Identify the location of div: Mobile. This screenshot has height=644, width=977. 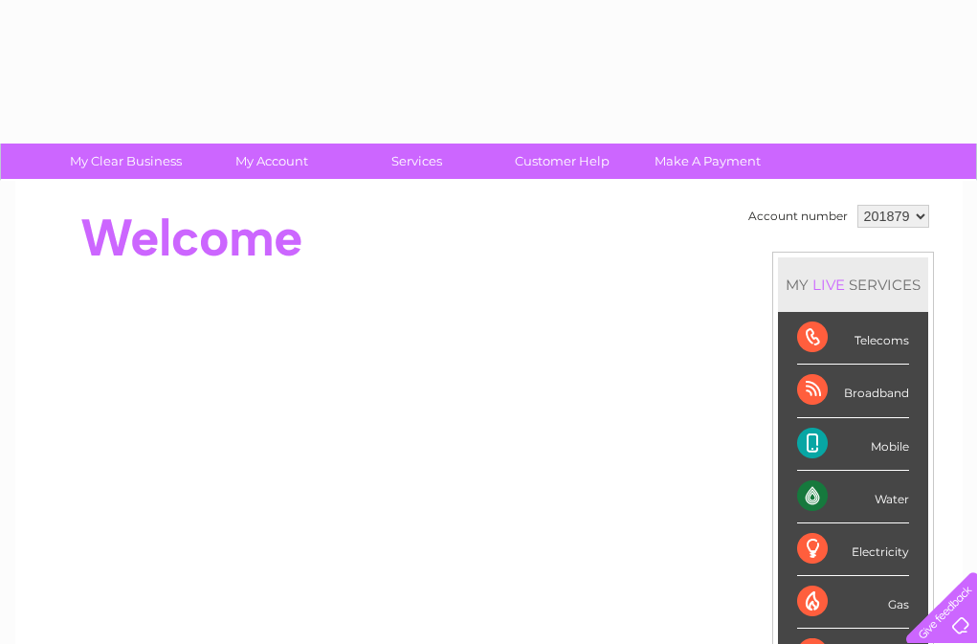
(853, 444).